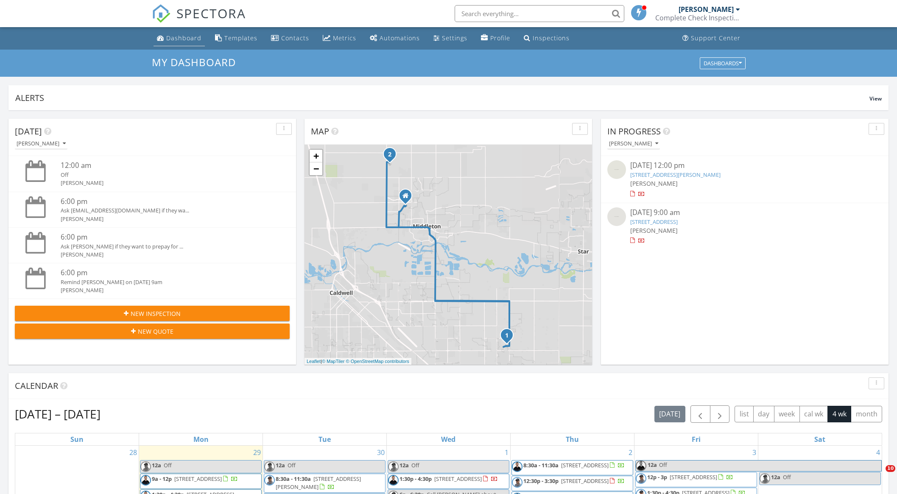 This screenshot has height=494, width=897. What do you see at coordinates (451, 38) in the screenshot?
I see `a: Settings` at bounding box center [451, 38].